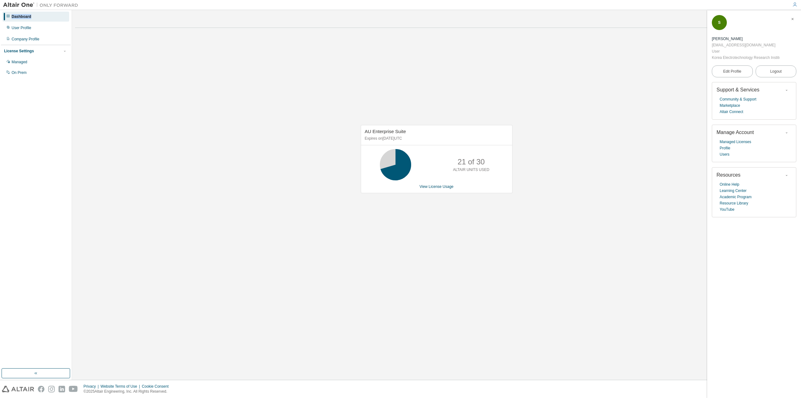  What do you see at coordinates (18, 389) in the screenshot?
I see `img: altair_logo.svg` at bounding box center [18, 389].